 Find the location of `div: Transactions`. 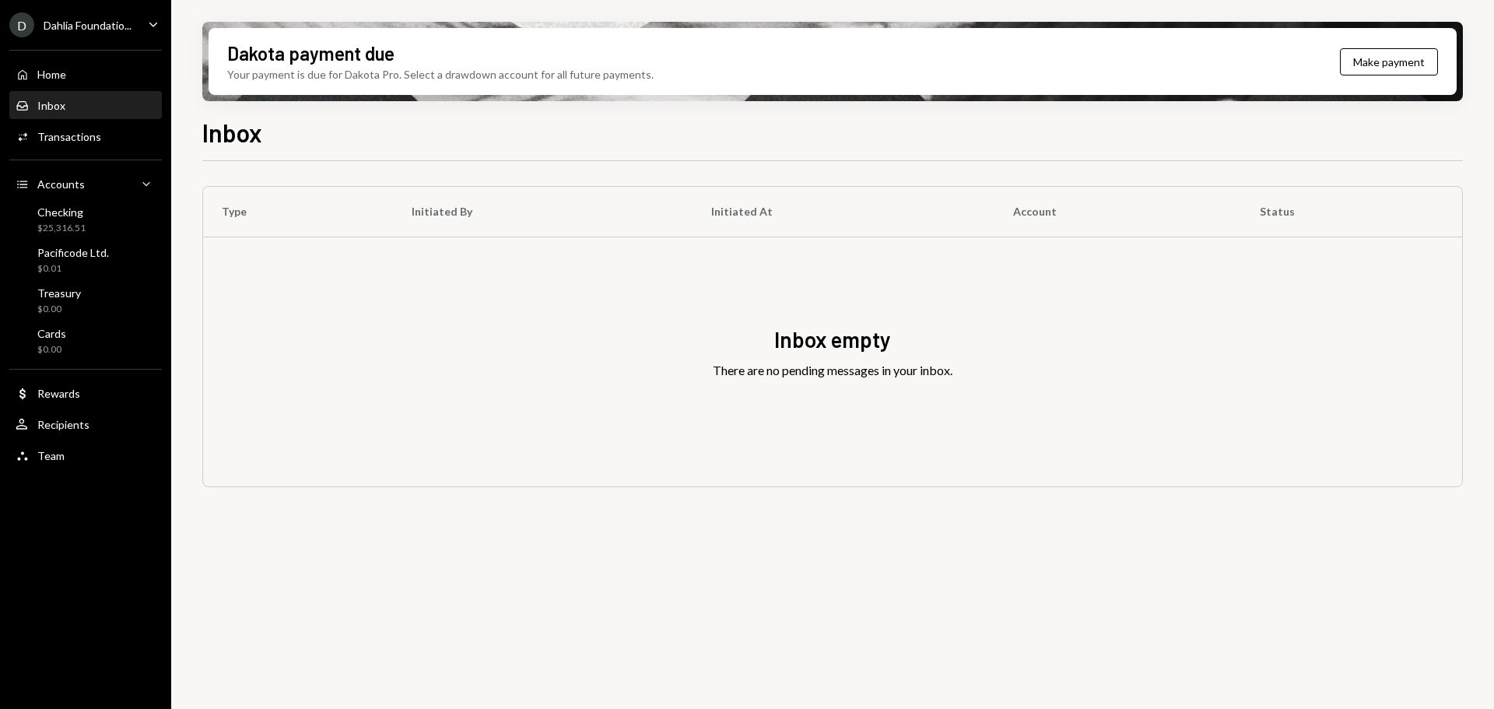

div: Transactions is located at coordinates (69, 136).